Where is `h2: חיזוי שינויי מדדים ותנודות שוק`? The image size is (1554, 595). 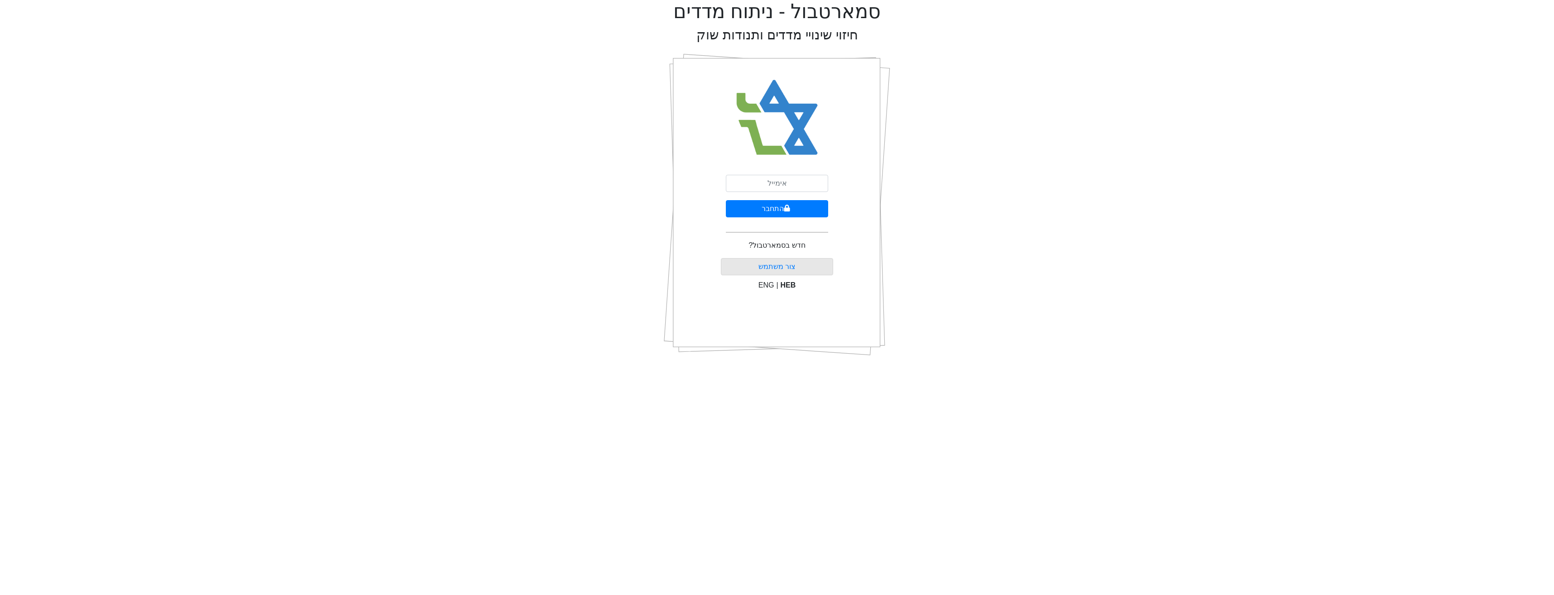 h2: חיזוי שינויי מדדים ותנודות שוק is located at coordinates (777, 35).